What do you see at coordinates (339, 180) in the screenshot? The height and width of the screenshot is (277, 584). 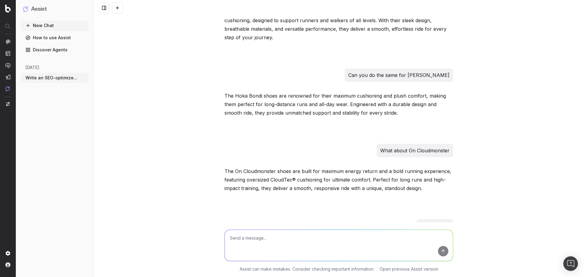 I see `p: The On Cloudmonster shoes are built for maximum energy return and a bold running experience, feat...` at bounding box center [339, 180].